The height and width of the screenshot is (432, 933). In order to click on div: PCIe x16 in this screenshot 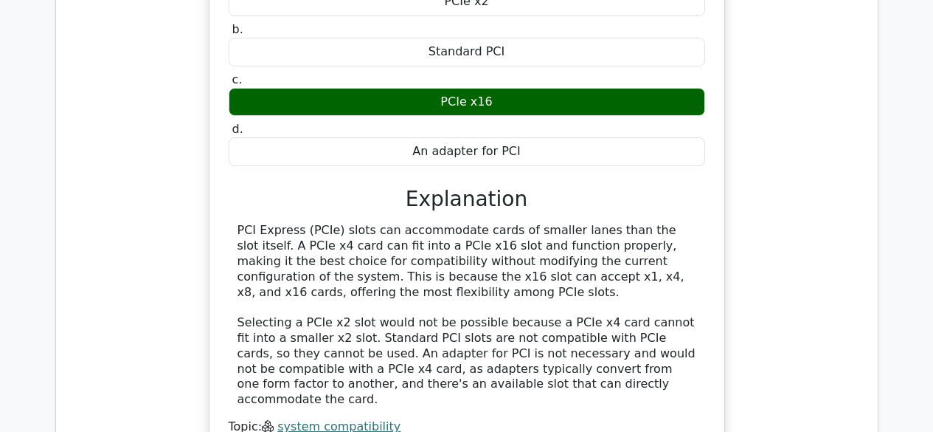, I will do `click(467, 102)`.